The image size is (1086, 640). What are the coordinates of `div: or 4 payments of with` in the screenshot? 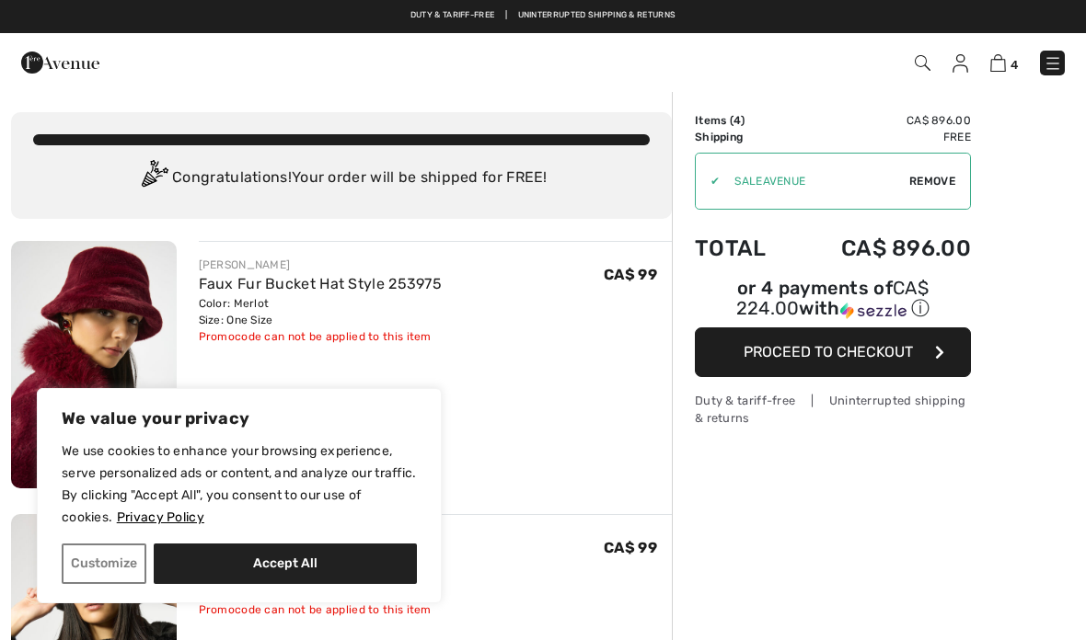 It's located at (833, 300).